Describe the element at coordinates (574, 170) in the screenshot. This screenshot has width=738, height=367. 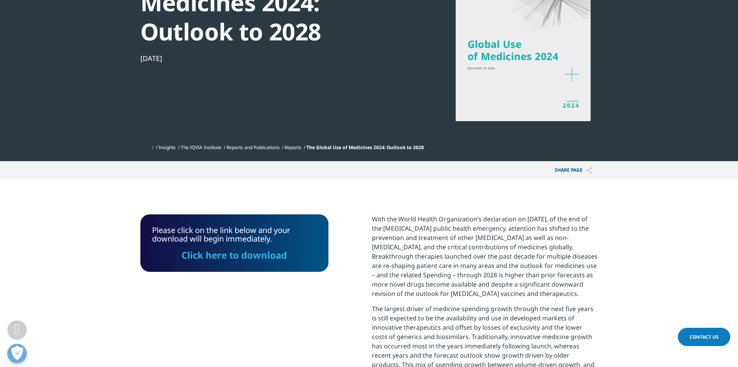
I see `button: Share PAGEShare PAGE` at that location.